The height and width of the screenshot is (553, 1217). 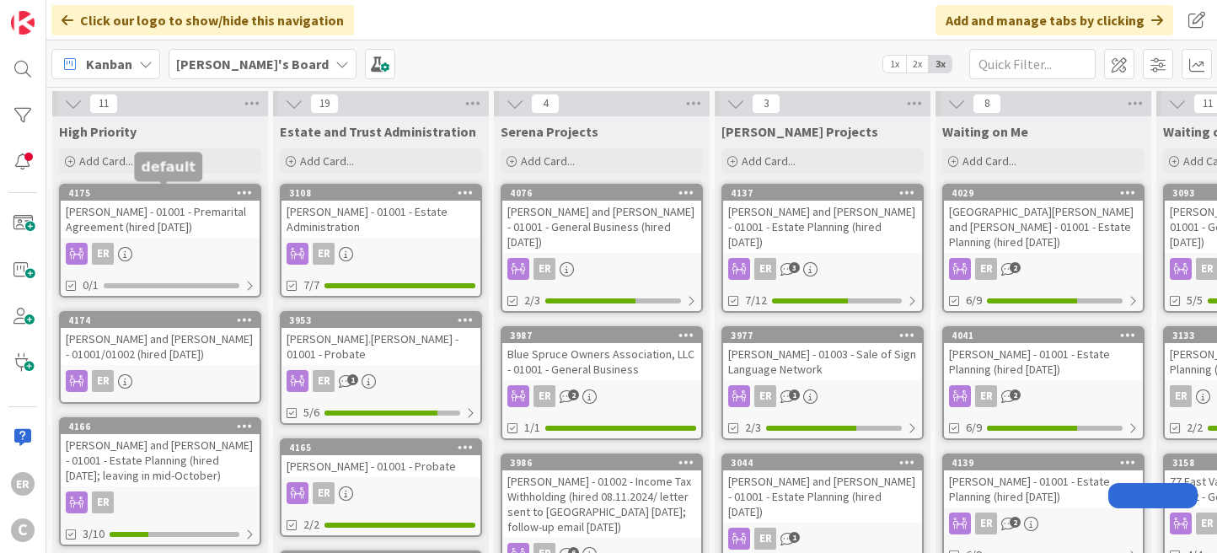 What do you see at coordinates (800, 131) in the screenshot?
I see `span: Ryan Projects` at bounding box center [800, 131].